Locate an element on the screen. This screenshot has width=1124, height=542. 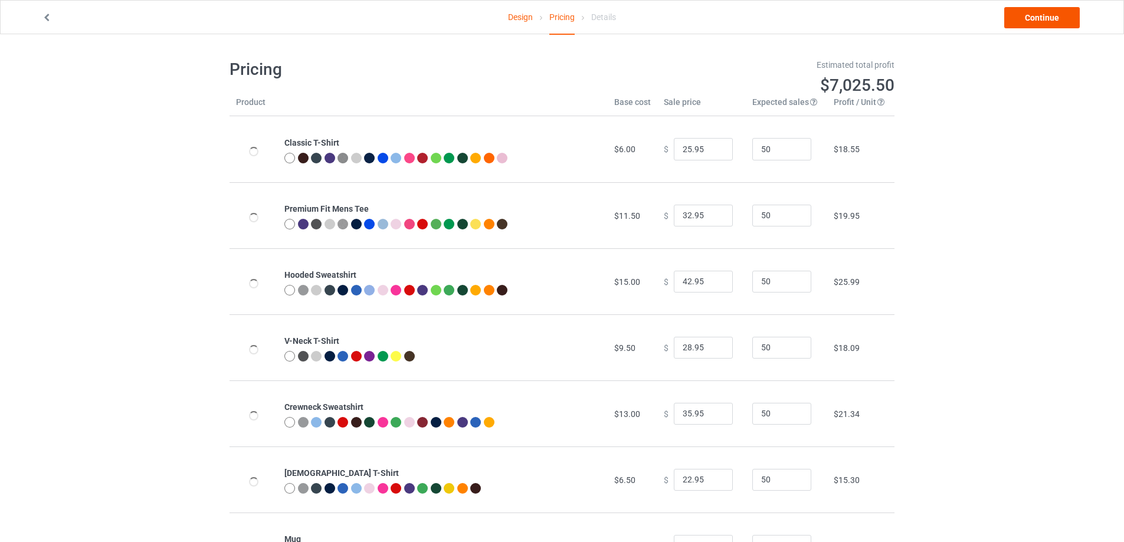
span: $15.30 is located at coordinates (847, 480).